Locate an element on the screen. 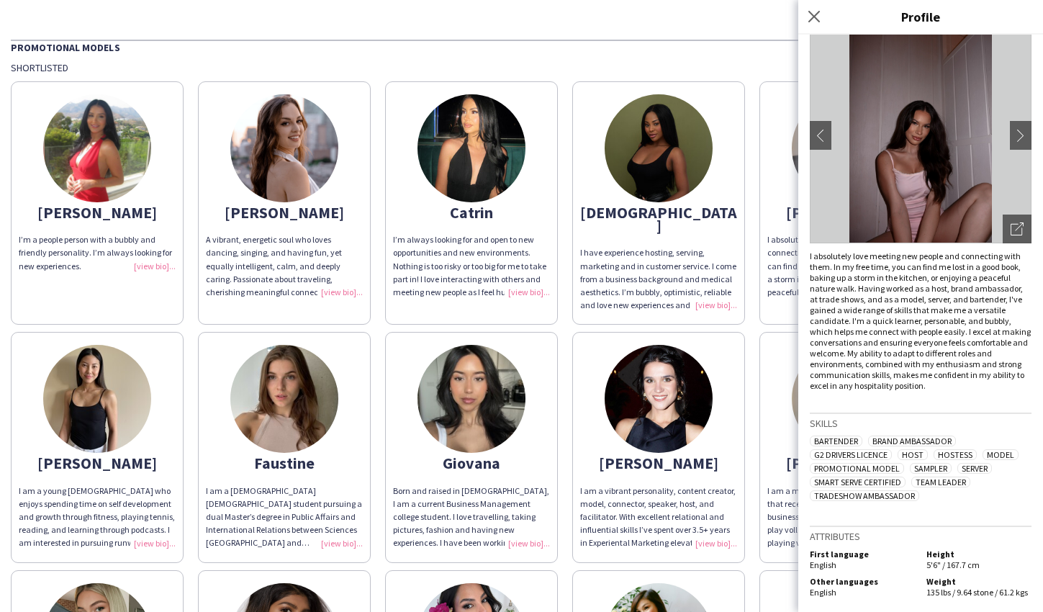 The image size is (1043, 612). span: Promotional Model is located at coordinates (857, 468).